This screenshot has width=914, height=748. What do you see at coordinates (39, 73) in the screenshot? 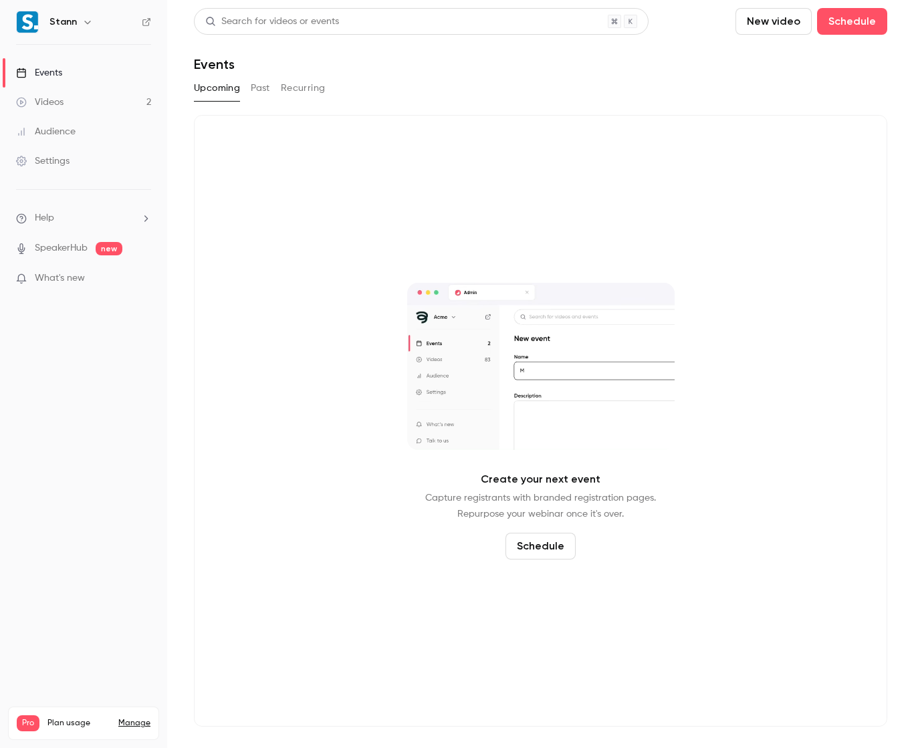
I see `div: Events` at bounding box center [39, 73].